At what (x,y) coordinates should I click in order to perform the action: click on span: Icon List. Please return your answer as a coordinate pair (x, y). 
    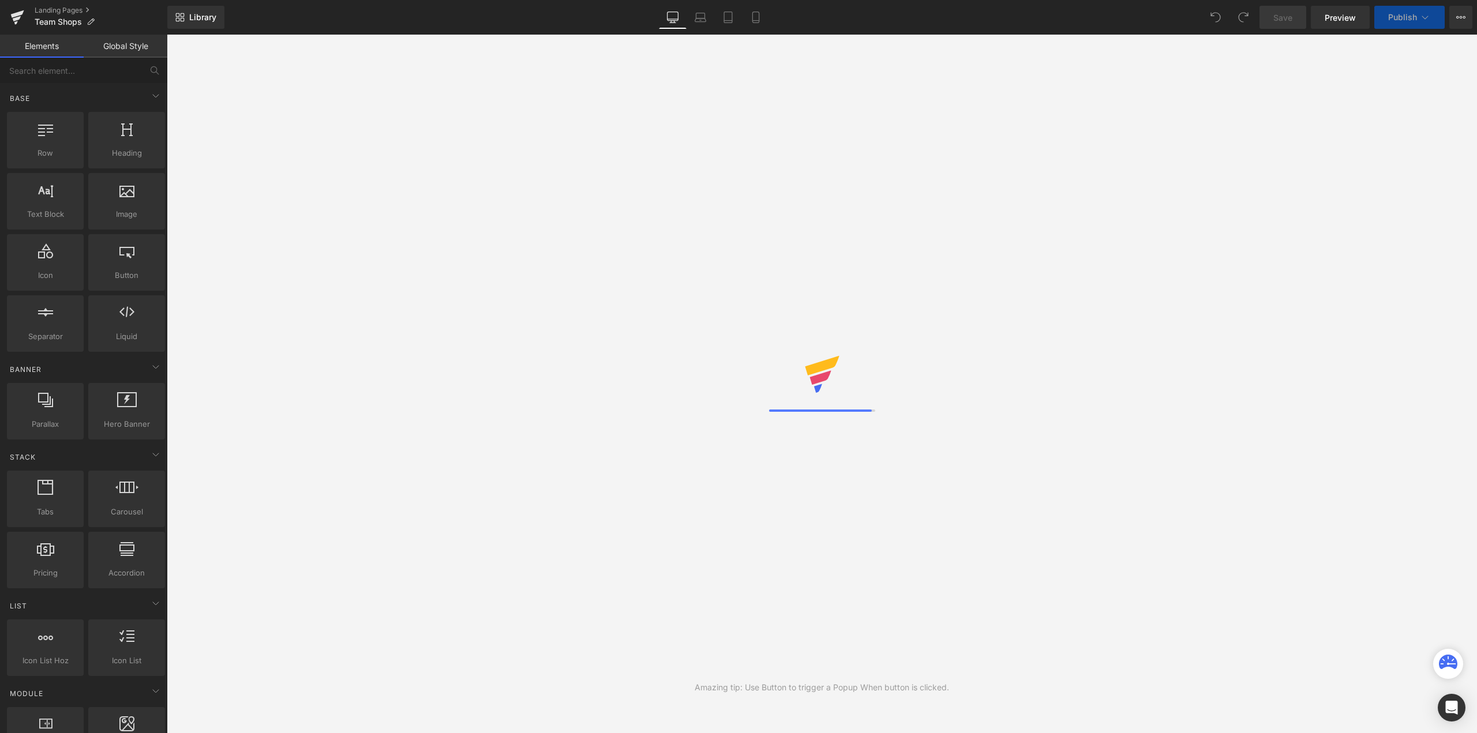
    Looking at the image, I should click on (126, 661).